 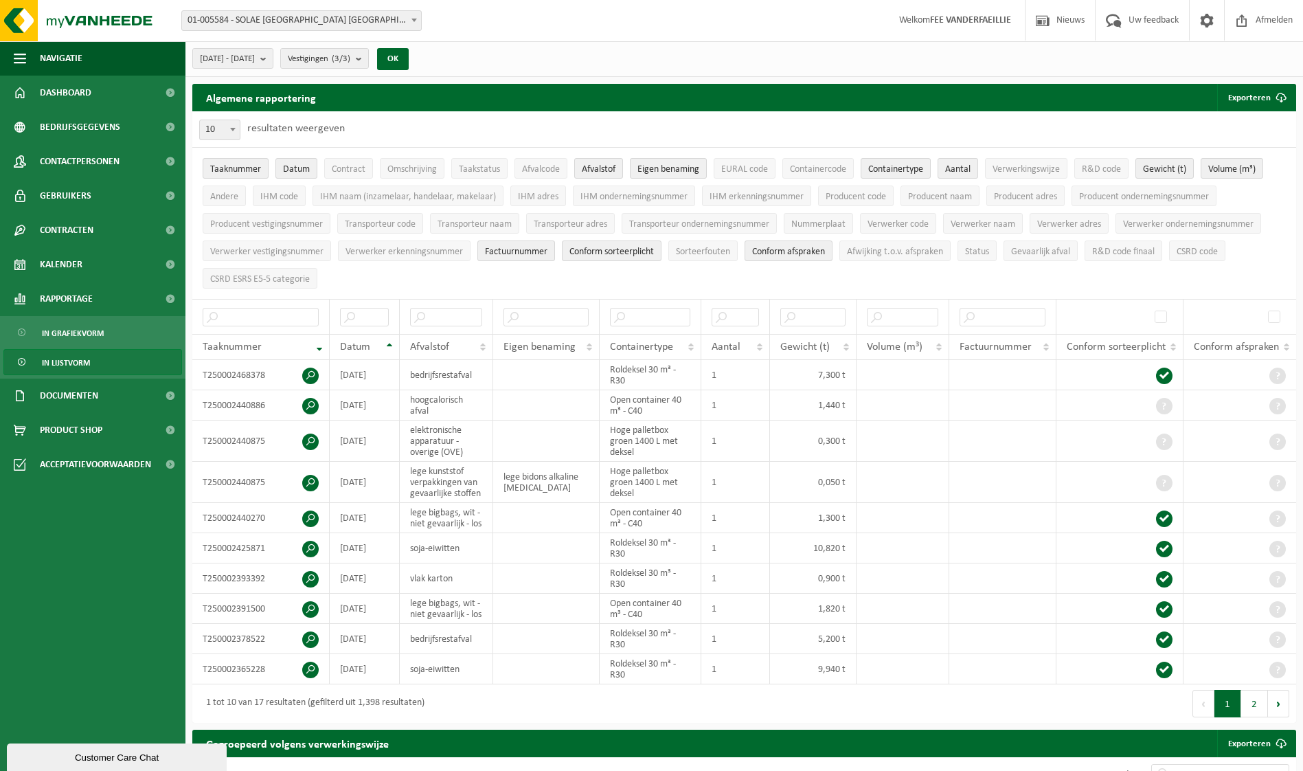 I want to click on span: IHM naam (inzamelaar, handelaar, makelaar), so click(x=408, y=196).